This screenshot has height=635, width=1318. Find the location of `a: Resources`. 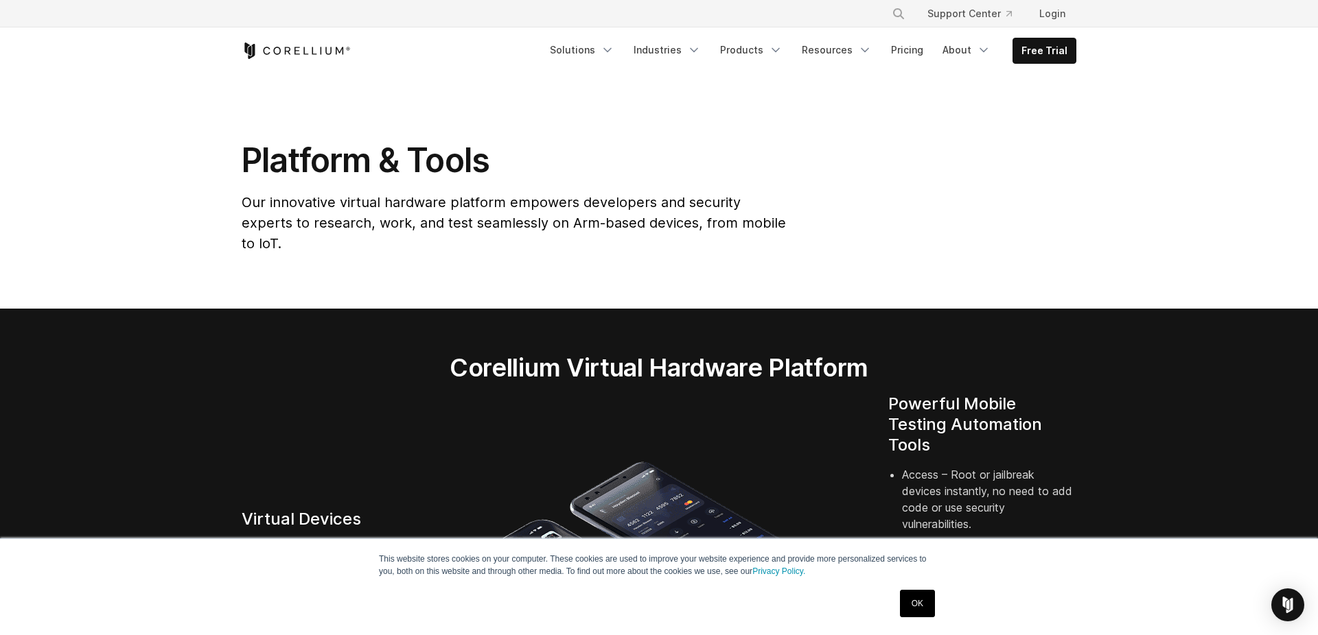

a: Resources is located at coordinates (837, 50).